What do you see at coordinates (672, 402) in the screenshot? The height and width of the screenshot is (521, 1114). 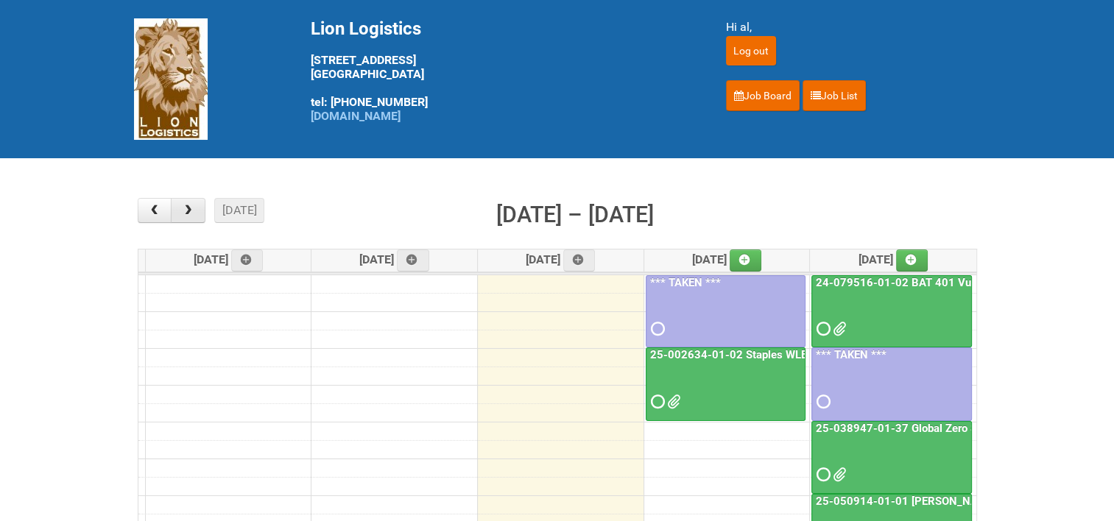 I see `span: Staples Mailing - September Addresses Lion.xlsx MOR 25-002634-01-02 - 8th Mailing.xlsm JNF 25-002...` at bounding box center [672, 402].